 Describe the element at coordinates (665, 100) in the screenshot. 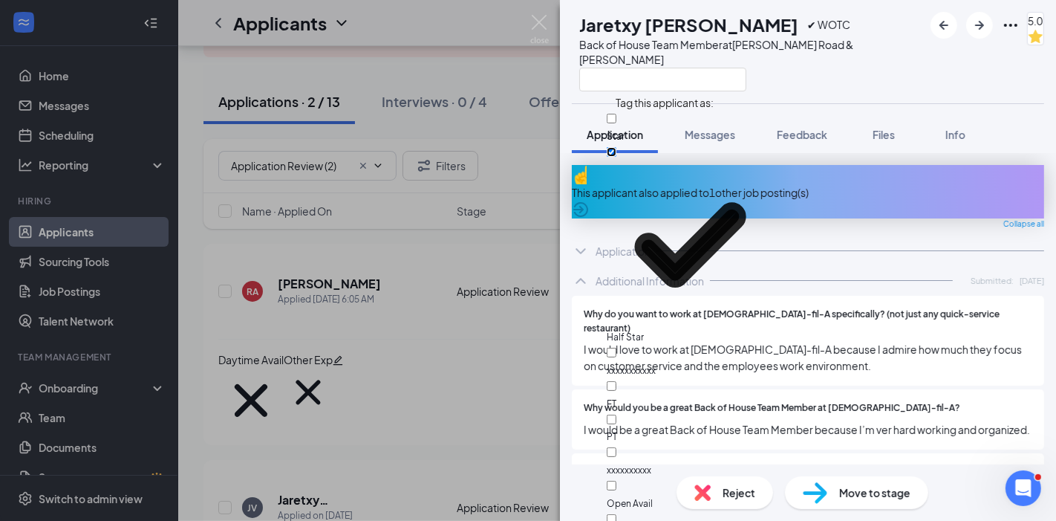

I see `span: Tag this applicant as:` at that location.